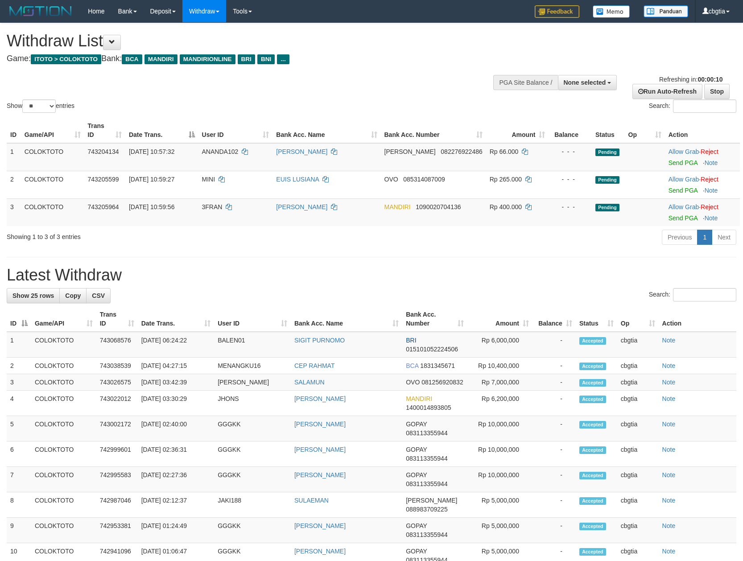 This screenshot has height=561, width=743. Describe the element at coordinates (506, 179) in the screenshot. I see `span: Rp 265.000` at that location.